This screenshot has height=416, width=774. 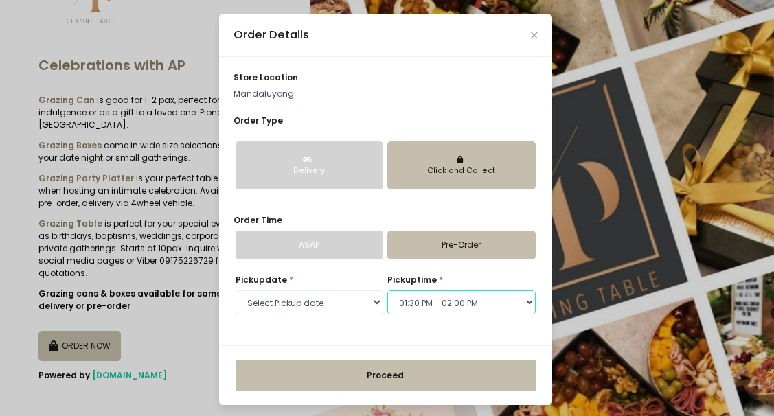 What do you see at coordinates (310, 171) in the screenshot?
I see `div: Delivery` at bounding box center [310, 171].